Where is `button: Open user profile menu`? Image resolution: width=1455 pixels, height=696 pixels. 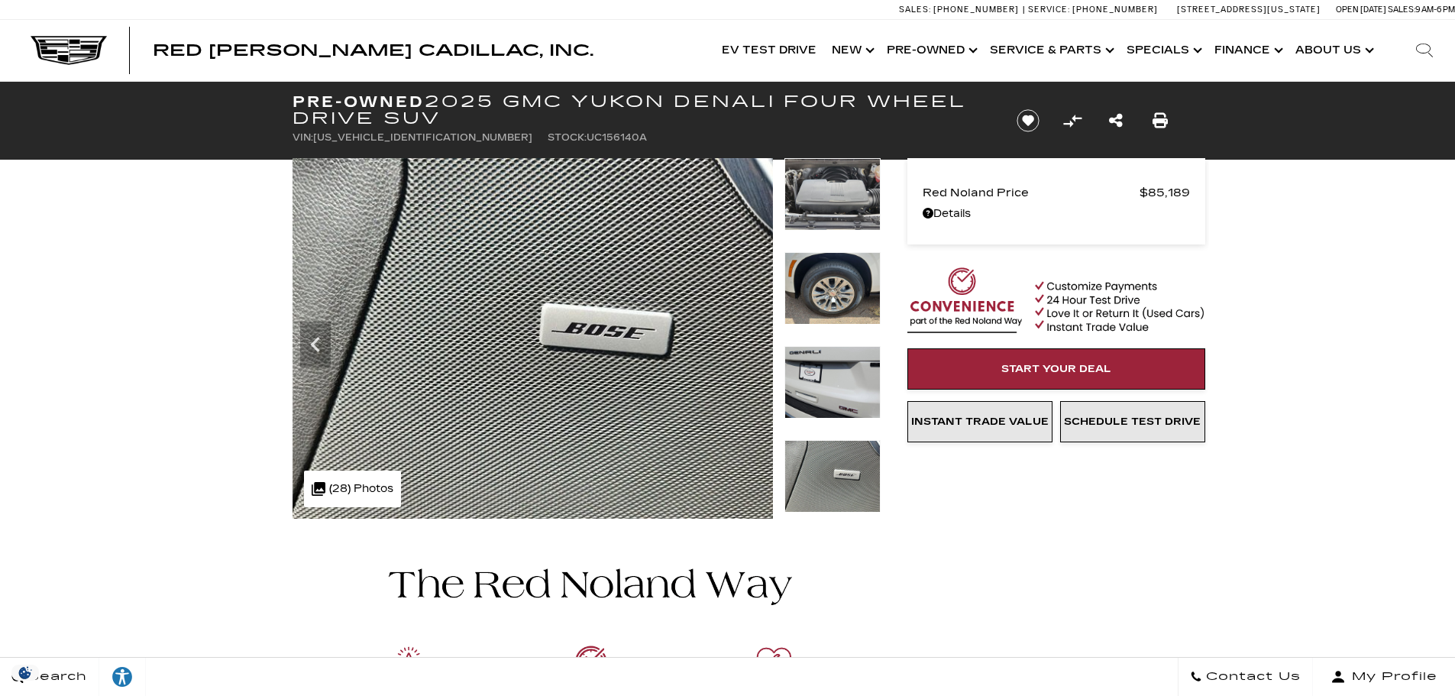 button: Open user profile menu is located at coordinates (1384, 677).